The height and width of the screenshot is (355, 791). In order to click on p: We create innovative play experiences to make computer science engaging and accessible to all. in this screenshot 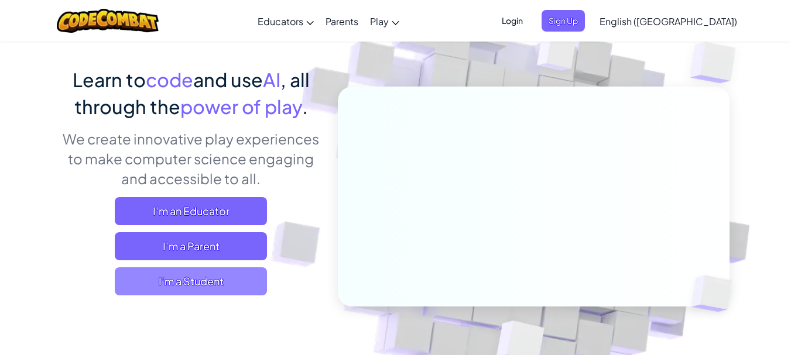, I will do `click(191, 159)`.